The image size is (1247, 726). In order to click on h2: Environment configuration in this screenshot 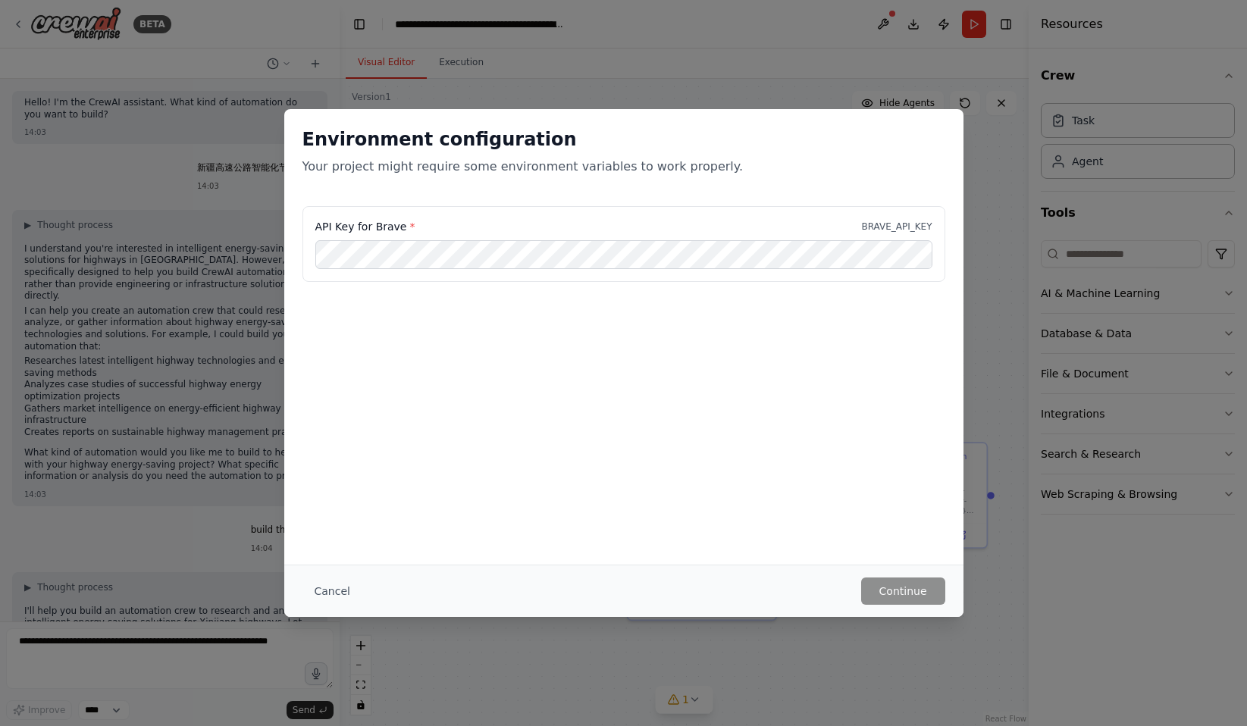, I will do `click(624, 140)`.